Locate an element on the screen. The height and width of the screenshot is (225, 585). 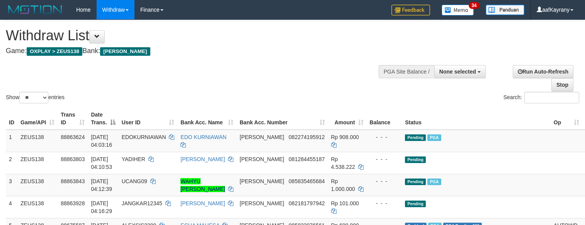
th: Op: activate to sort column ascending is located at coordinates (567, 118).